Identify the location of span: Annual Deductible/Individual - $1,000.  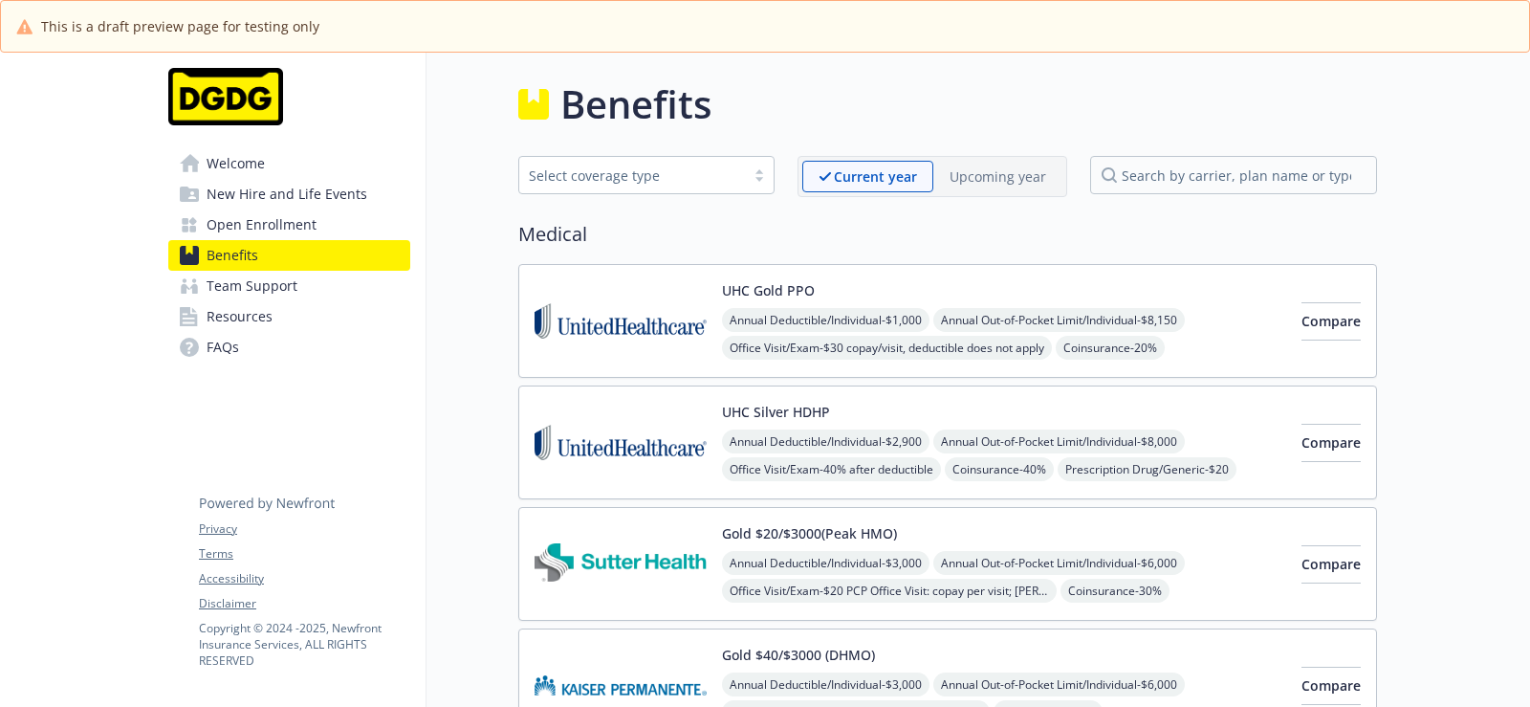
(825, 319).